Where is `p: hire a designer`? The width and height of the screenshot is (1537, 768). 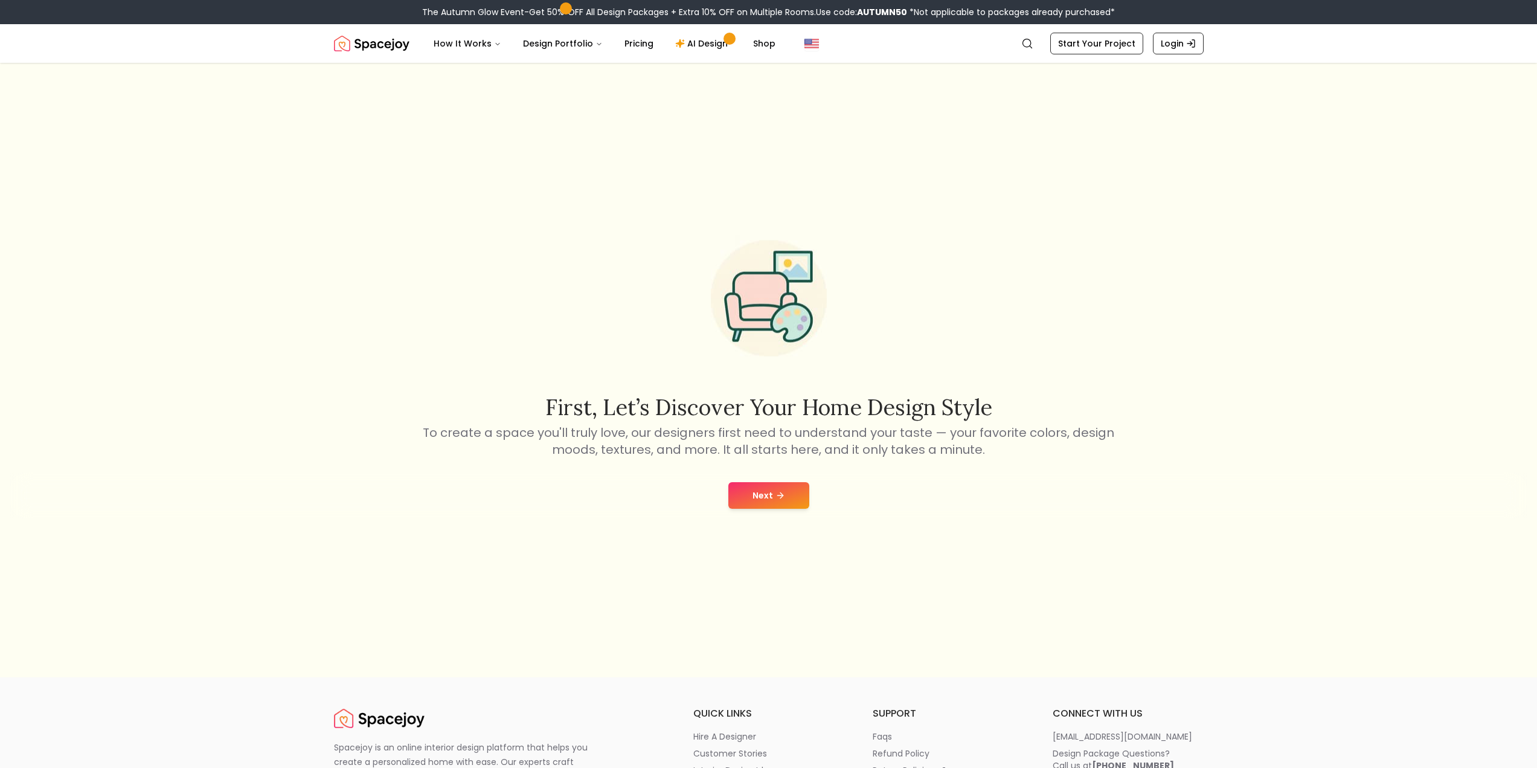
p: hire a designer is located at coordinates (725, 736).